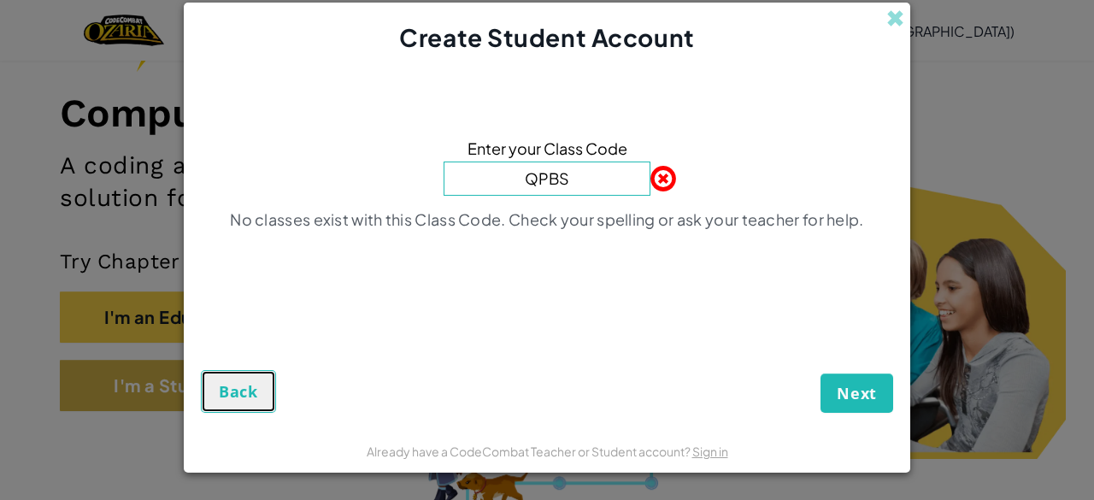  Describe the element at coordinates (546, 220) in the screenshot. I see `p: No classes exist with this Class Code. Check your spelling or ask your teacher for help.` at that location.